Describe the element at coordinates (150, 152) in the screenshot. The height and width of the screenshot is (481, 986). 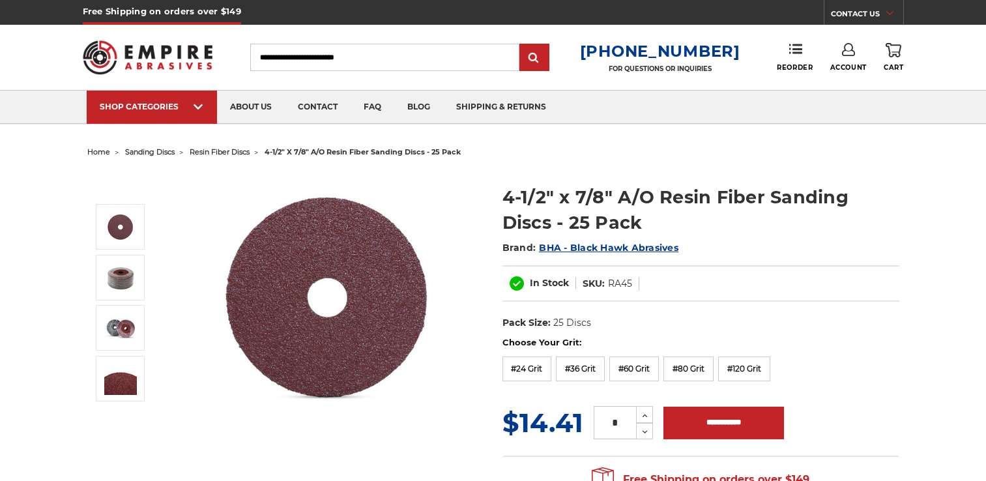
I see `span: sanding discs` at that location.